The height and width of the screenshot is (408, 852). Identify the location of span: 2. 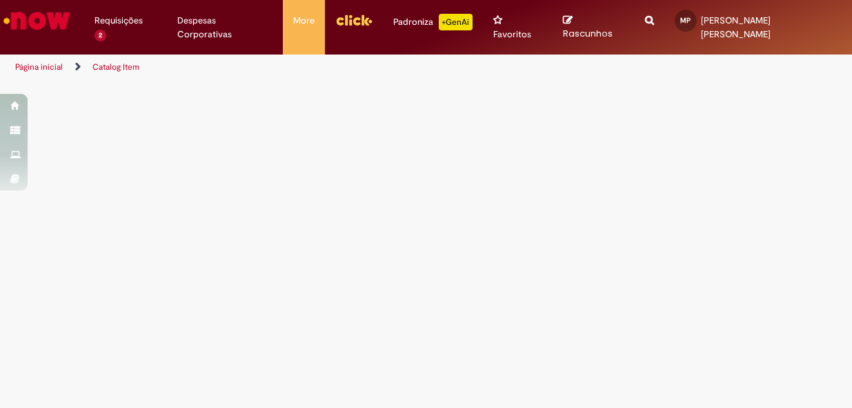
(100, 35).